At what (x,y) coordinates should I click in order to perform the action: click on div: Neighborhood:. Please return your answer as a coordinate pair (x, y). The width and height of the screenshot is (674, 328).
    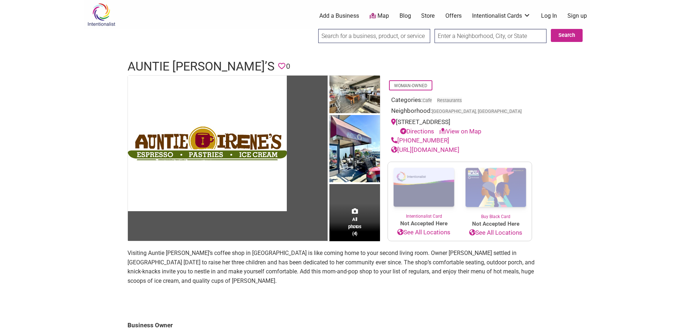
    Looking at the image, I should click on (460, 112).